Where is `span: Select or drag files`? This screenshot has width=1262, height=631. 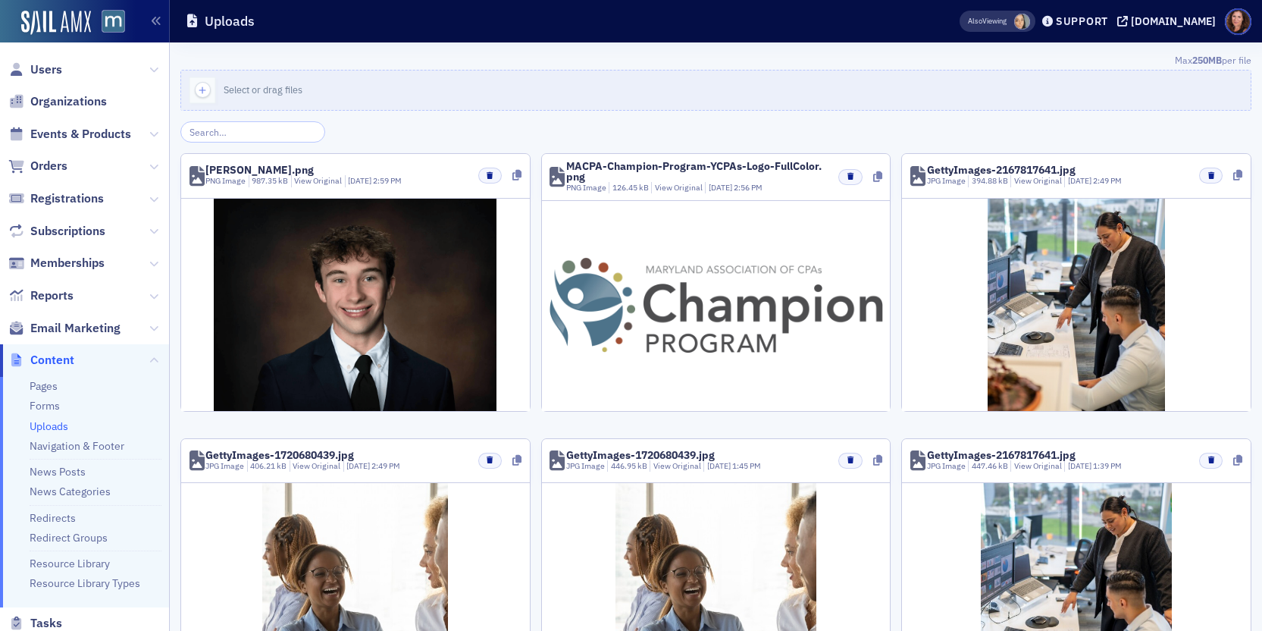
span: Select or drag files is located at coordinates (263, 89).